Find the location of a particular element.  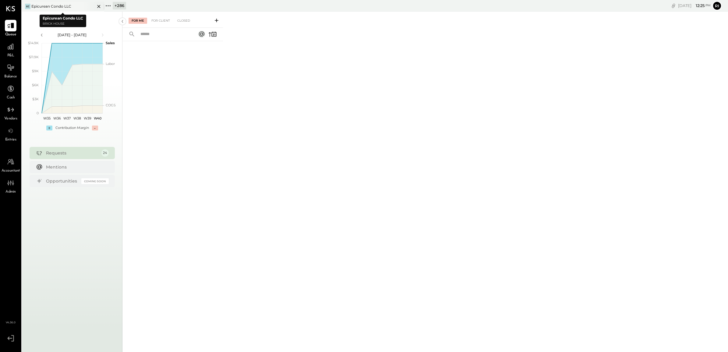

text: Labor is located at coordinates (110, 64).